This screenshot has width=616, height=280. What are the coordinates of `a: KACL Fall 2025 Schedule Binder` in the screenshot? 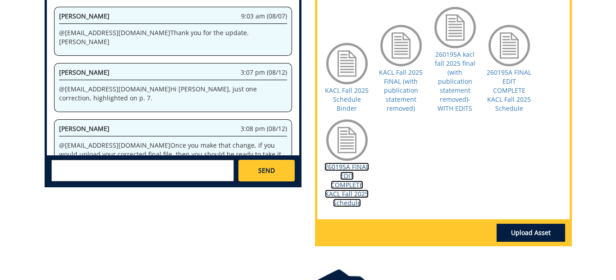 It's located at (346, 99).